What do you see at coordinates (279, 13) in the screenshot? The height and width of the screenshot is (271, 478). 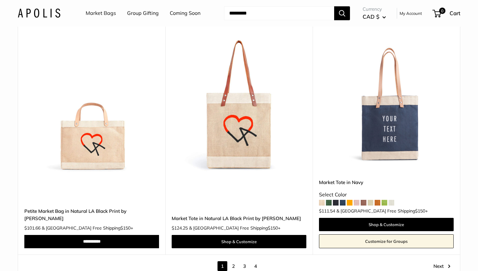 I see `input: Search...` at bounding box center [279, 13].